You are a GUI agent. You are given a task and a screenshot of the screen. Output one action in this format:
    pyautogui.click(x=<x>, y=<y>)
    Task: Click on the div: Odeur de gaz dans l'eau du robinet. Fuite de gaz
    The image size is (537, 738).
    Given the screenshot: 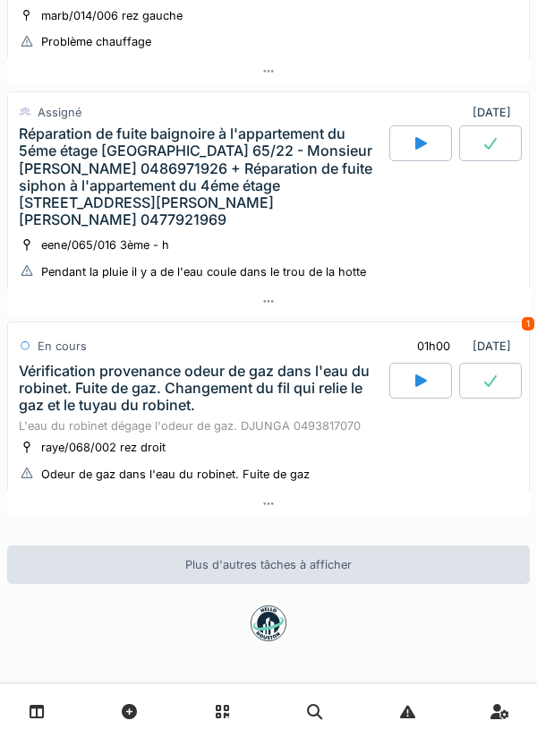 What is the action you would take?
    pyautogui.click(x=176, y=474)
    